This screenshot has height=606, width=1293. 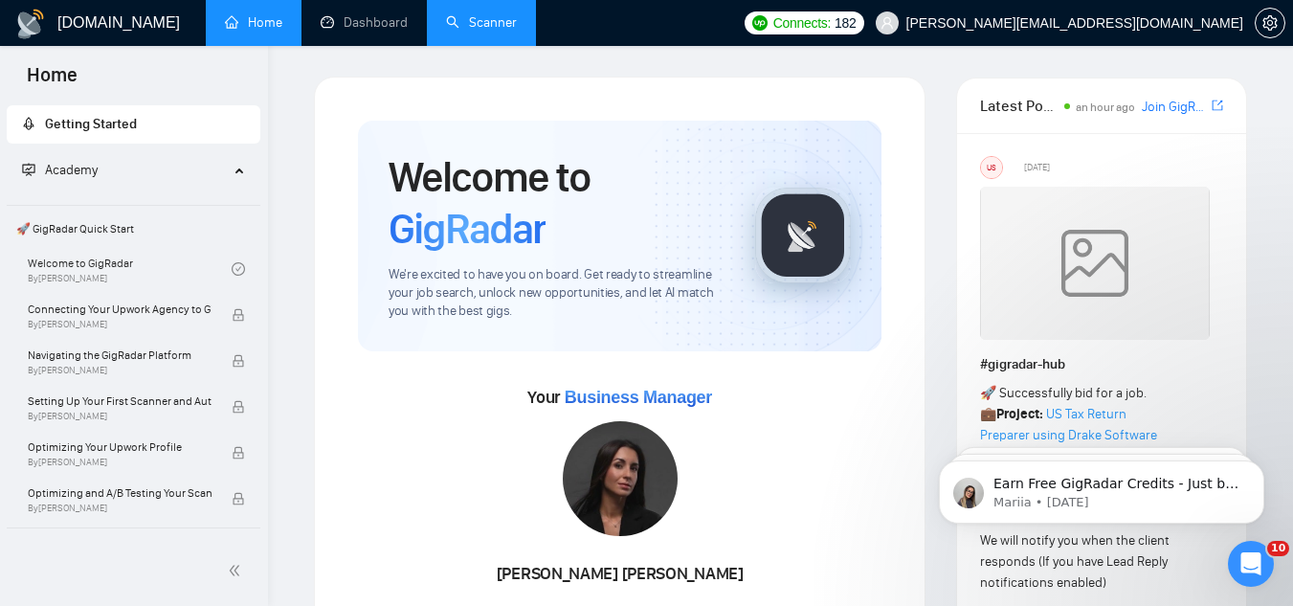 What do you see at coordinates (120, 309) in the screenshot?
I see `span: Connecting Your Upwork Agency to GigRadar` at bounding box center [120, 309].